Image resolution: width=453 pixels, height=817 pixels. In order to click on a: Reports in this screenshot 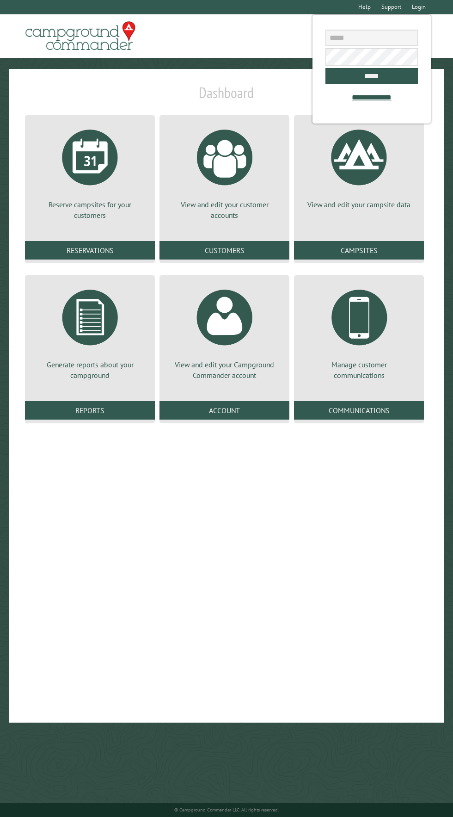, I will do `click(90, 410)`.